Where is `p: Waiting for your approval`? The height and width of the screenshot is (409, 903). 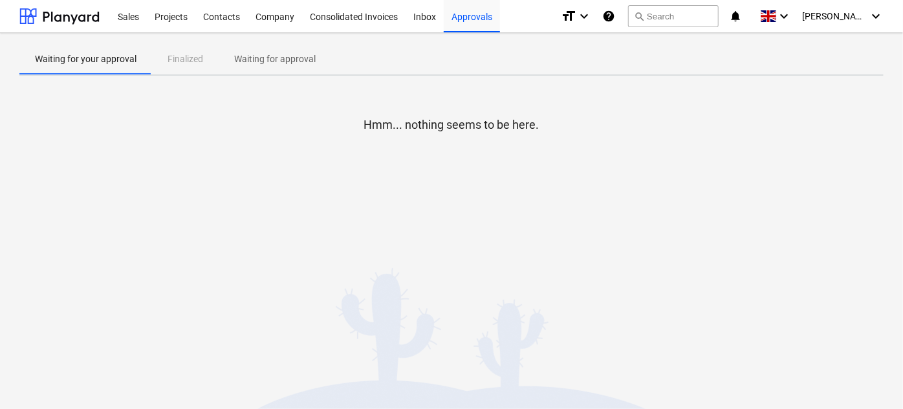 p: Waiting for your approval is located at coordinates (85, 59).